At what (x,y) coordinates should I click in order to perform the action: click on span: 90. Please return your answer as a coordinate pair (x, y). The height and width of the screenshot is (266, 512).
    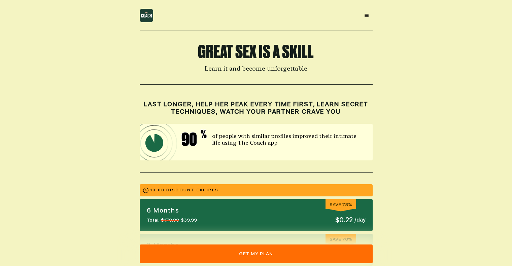
    Looking at the image, I should click on (192, 140).